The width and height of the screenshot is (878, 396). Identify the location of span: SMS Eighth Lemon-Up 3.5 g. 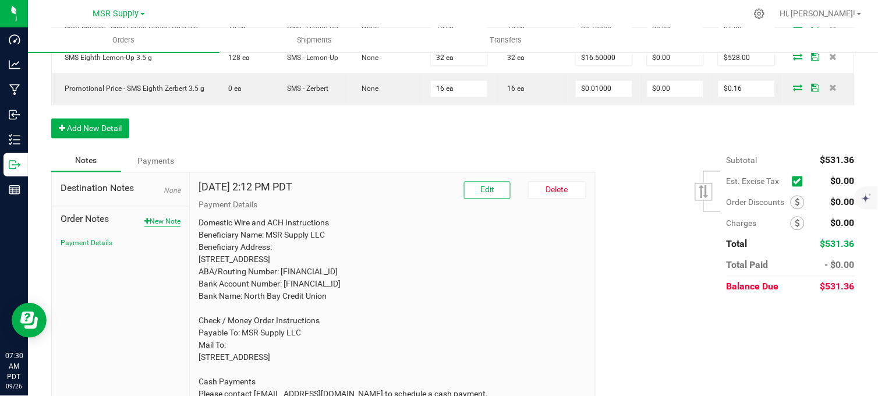
(106, 58).